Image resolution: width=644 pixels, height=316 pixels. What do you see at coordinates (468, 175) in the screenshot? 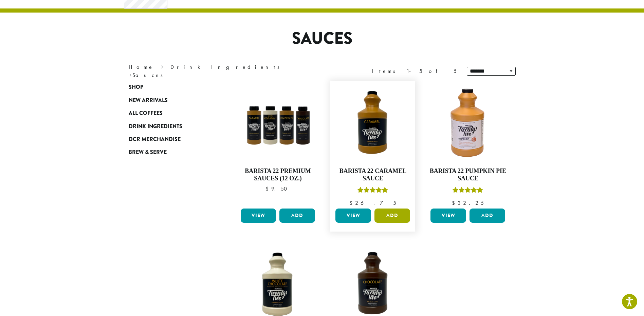
I see `h4: Barista 22 Pumpkin Pie Sauce` at bounding box center [468, 175].